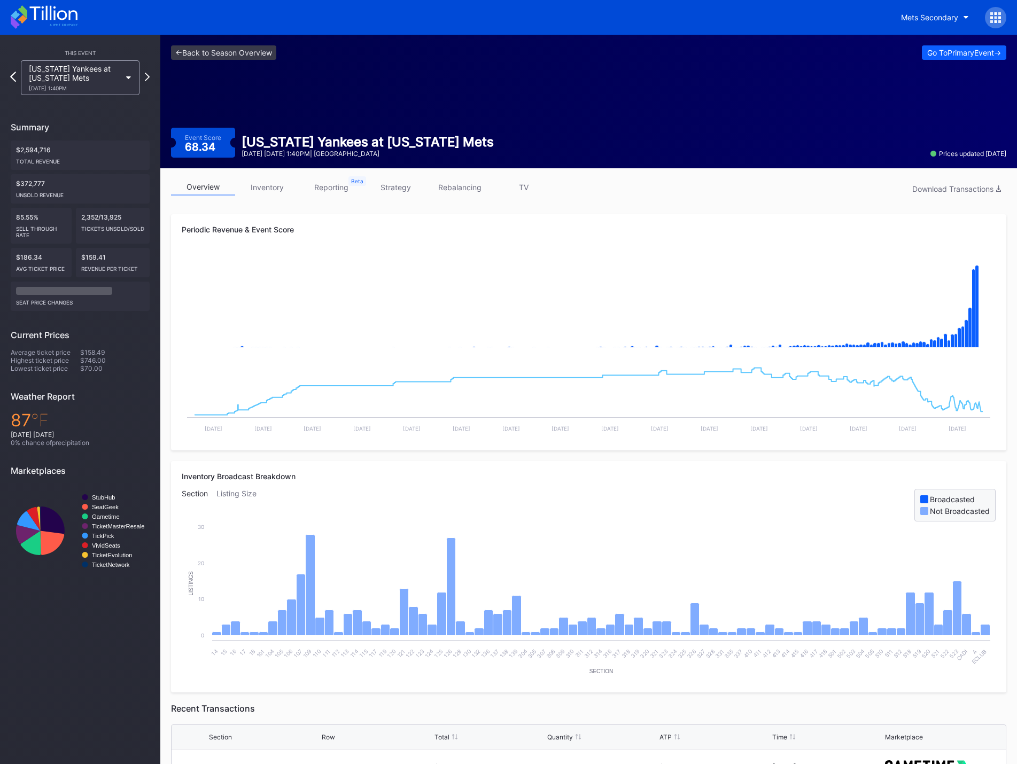  I want to click on text: 105, so click(279, 654).